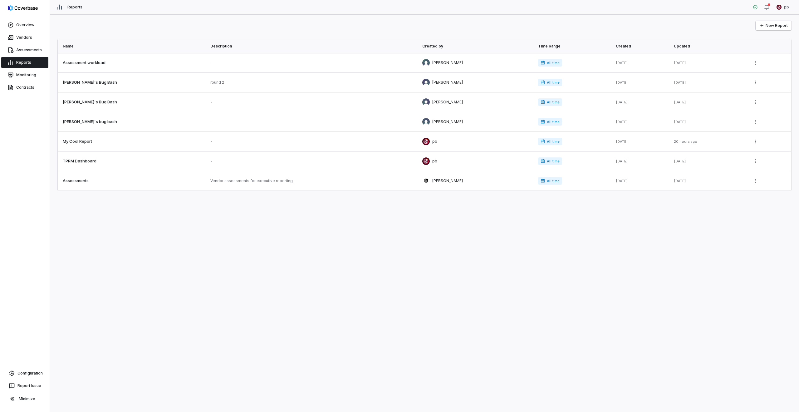  Describe the element at coordinates (708, 46) in the screenshot. I see `th: Updated` at that location.